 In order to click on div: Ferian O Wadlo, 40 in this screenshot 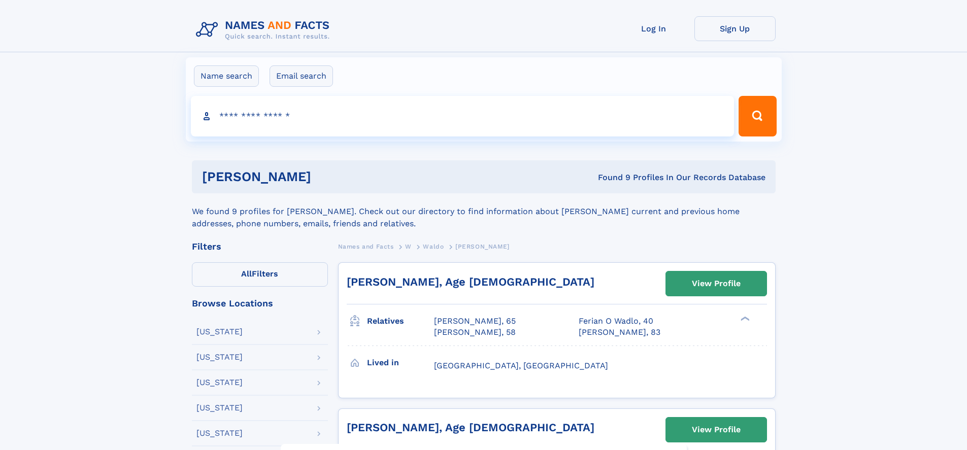, I will do `click(616, 321)`.